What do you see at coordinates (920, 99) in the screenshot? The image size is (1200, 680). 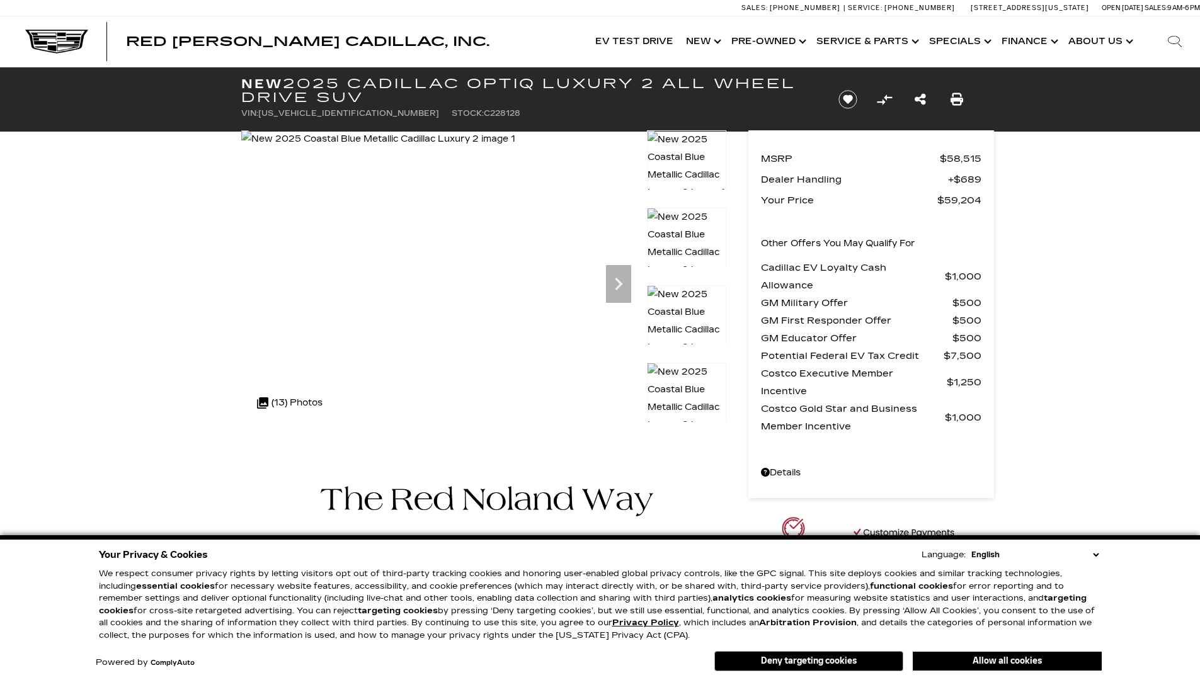 I see `a: Share this New 2025 Cadillac OPTIQ Luxury 2 All Wheel Drive SUV` at bounding box center [920, 99].